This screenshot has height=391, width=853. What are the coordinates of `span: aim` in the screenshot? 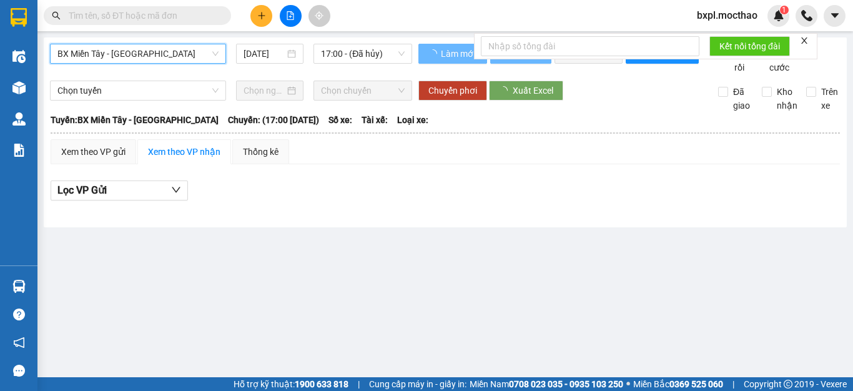 It's located at (319, 16).